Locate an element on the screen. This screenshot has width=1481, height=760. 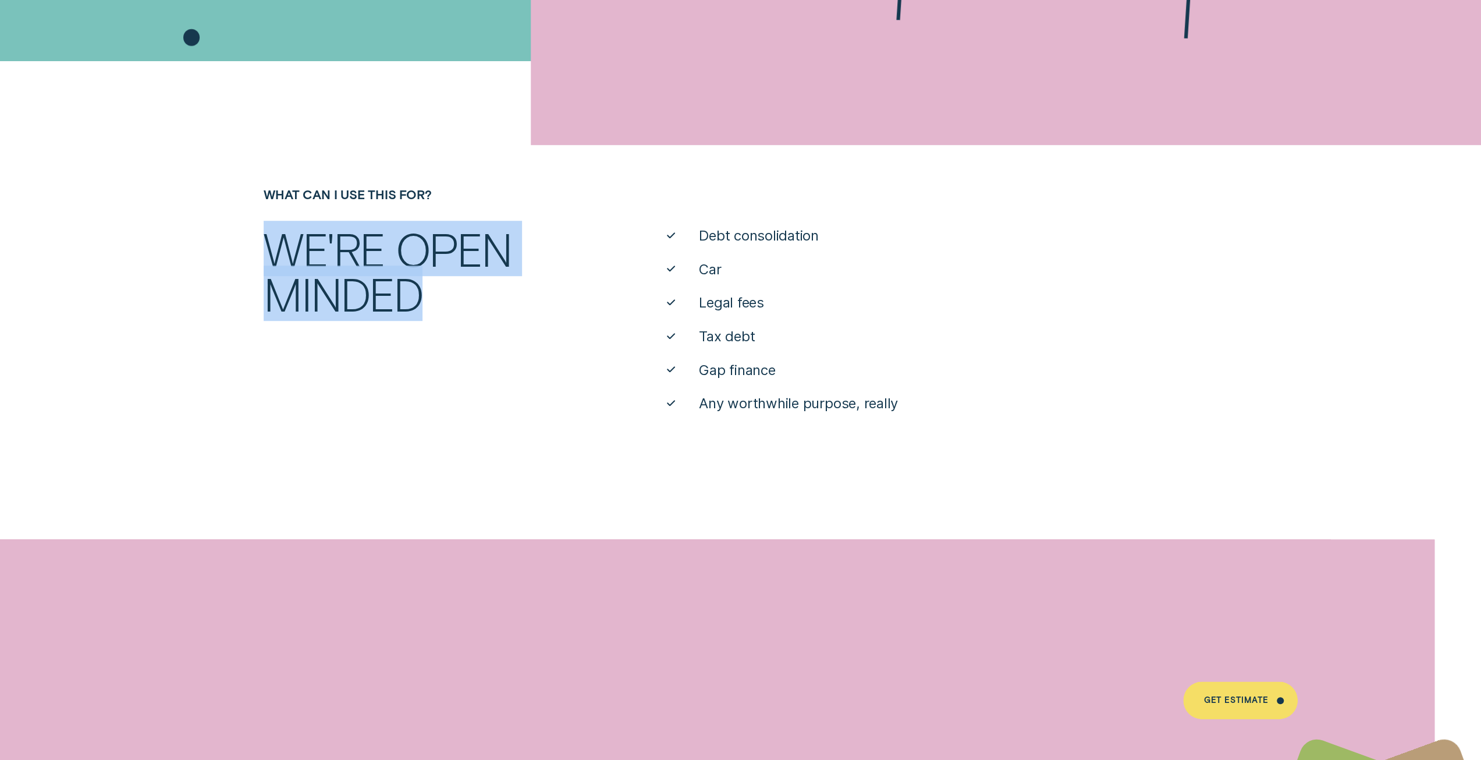
span: Debt consolidation is located at coordinates (759, 236).